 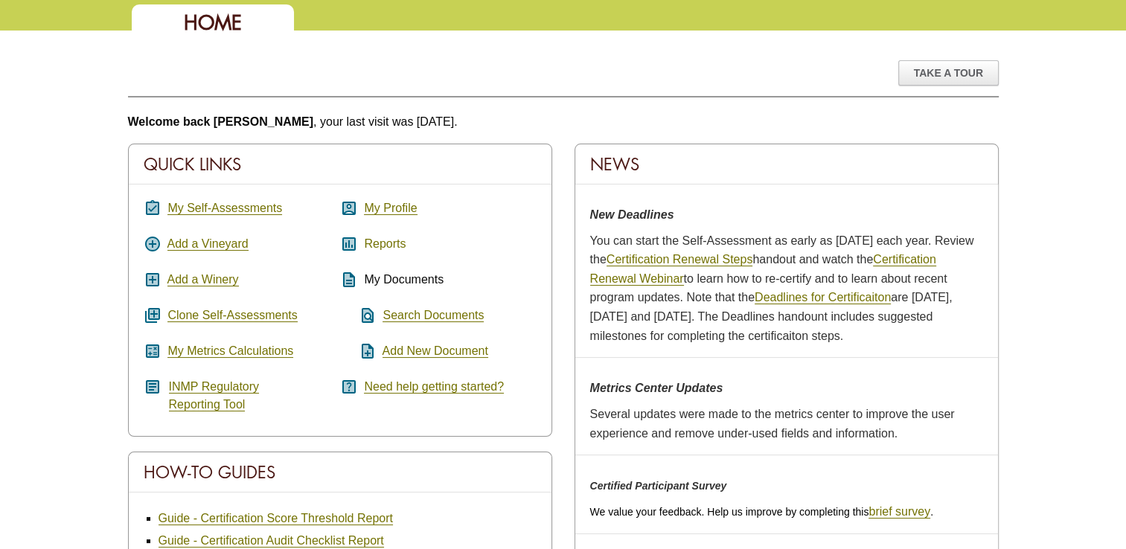 I want to click on a: Certification Renewal Webinar, so click(x=763, y=269).